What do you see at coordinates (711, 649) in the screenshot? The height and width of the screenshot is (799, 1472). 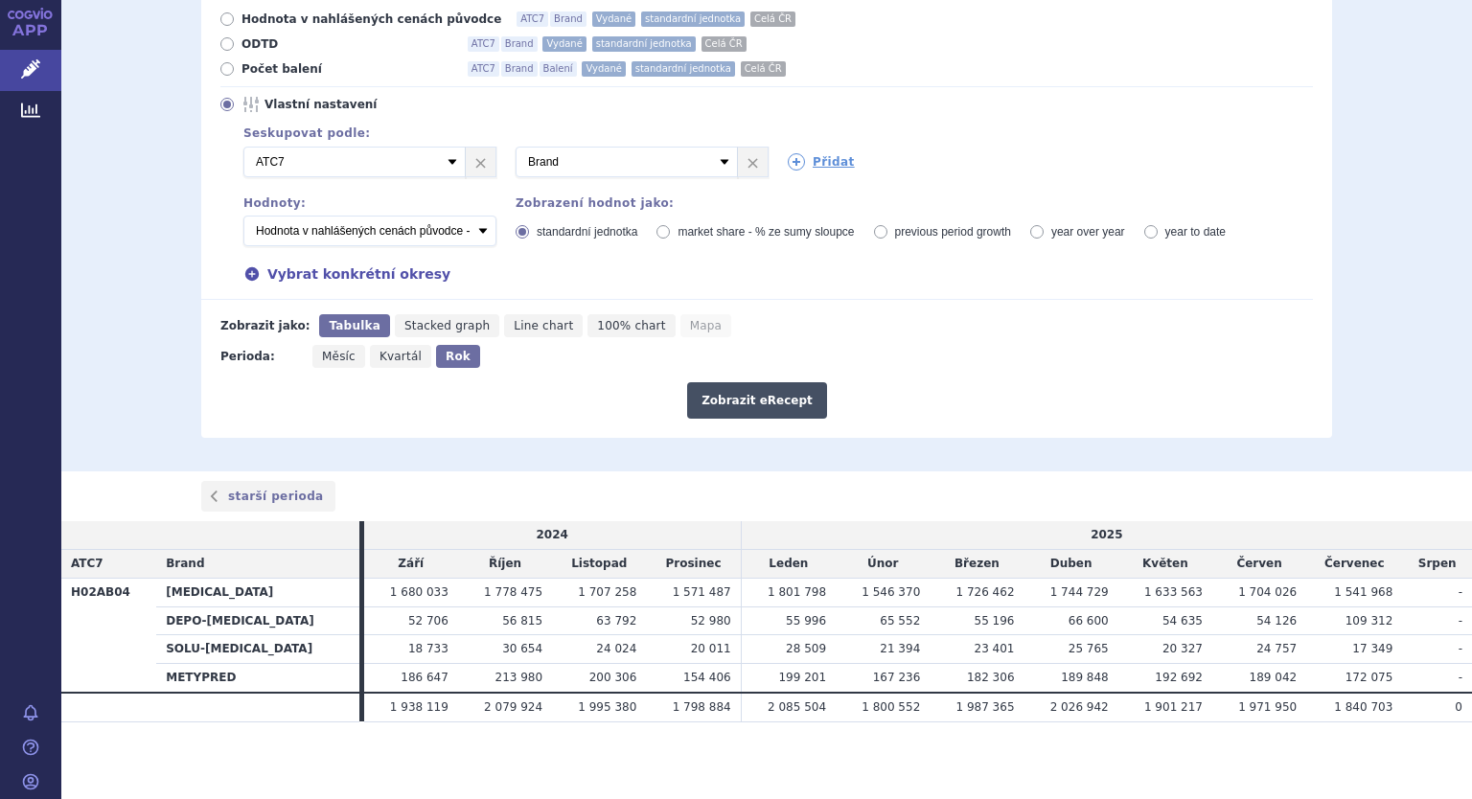 I see `span: 20 011` at bounding box center [711, 649].